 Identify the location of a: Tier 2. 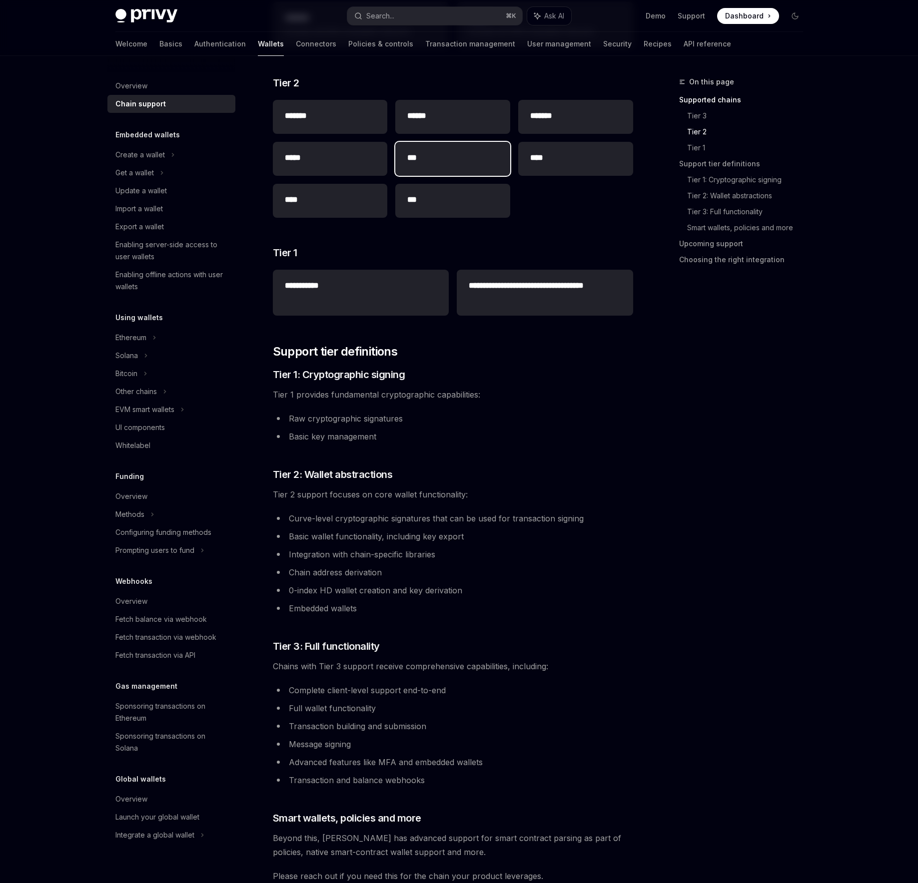
(749, 132).